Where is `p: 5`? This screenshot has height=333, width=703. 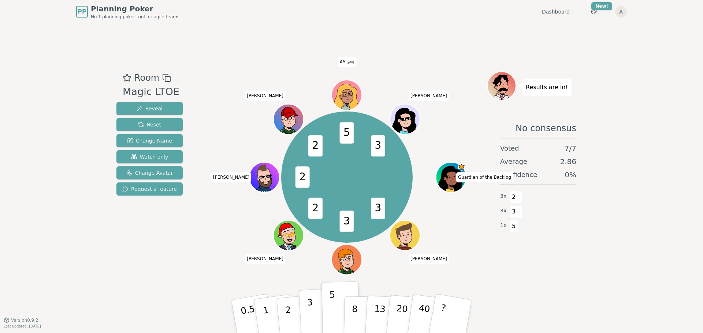
p: 5 is located at coordinates (332, 310).